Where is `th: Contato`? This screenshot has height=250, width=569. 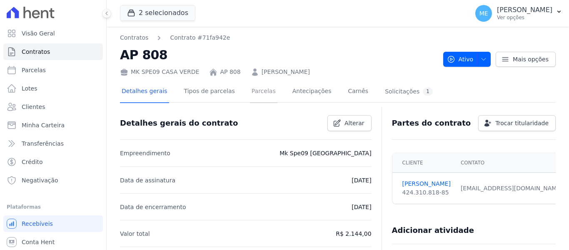 th: Contato is located at coordinates (512, 163).